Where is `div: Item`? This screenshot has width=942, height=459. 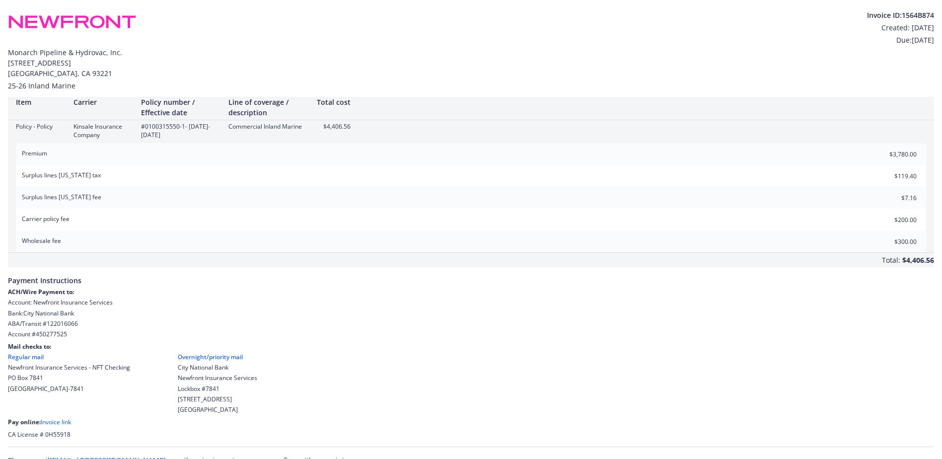 div: Item is located at coordinates (41, 102).